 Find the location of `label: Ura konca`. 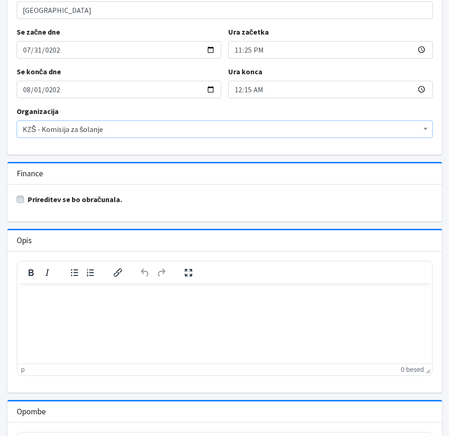

label: Ura konca is located at coordinates (245, 72).